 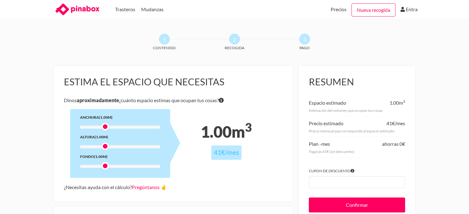 I want to click on span: mes, so click(x=325, y=144).